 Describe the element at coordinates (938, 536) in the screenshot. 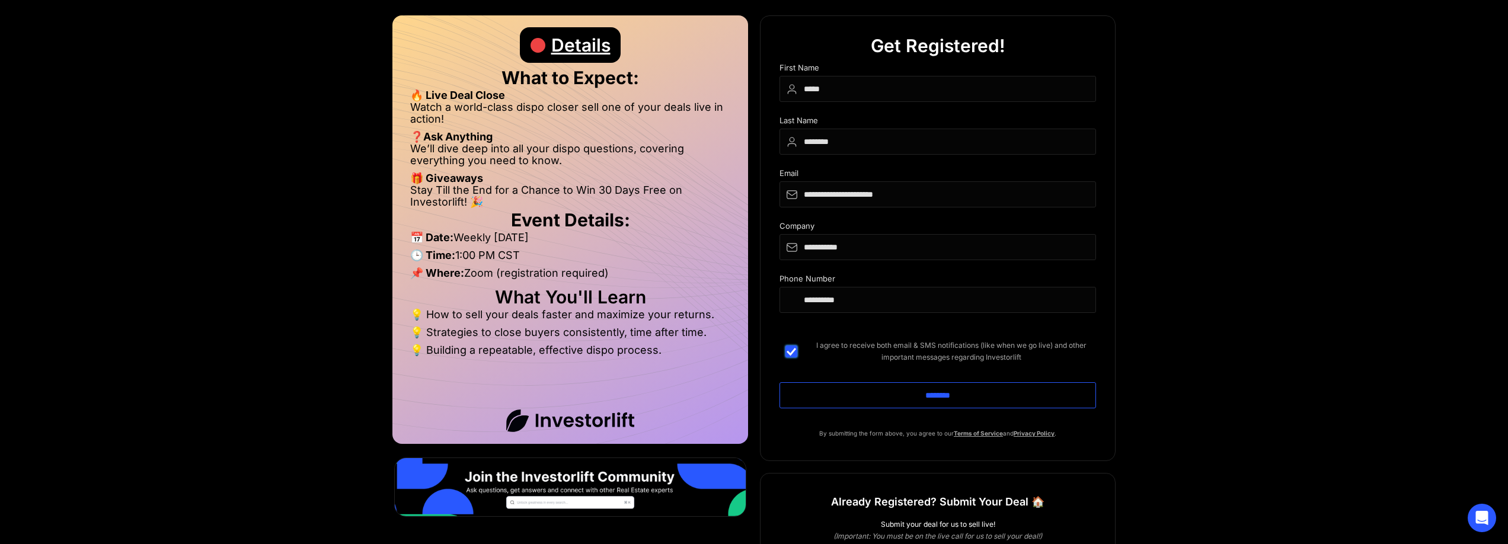

I see `em: (Important: You must be on the live call for us to sell your deal!)` at that location.